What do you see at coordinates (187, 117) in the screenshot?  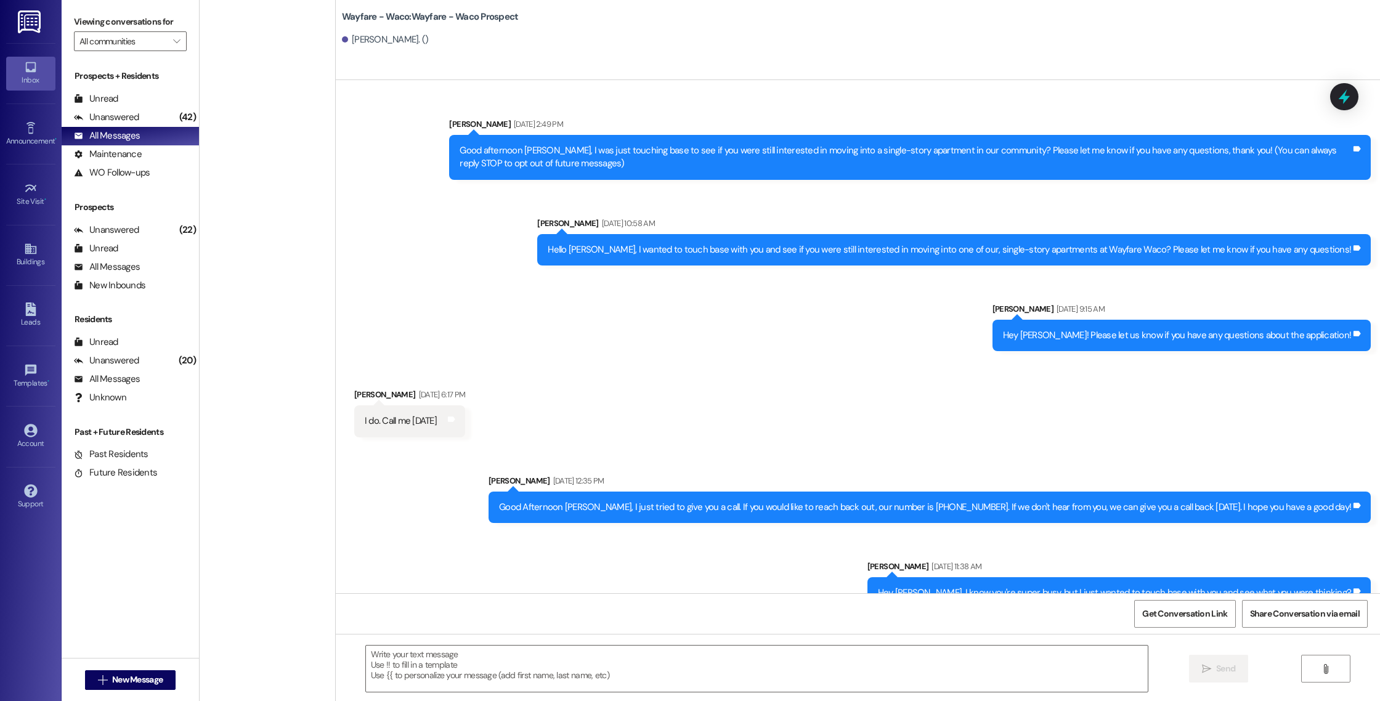 I see `div: (42)` at bounding box center [187, 117].